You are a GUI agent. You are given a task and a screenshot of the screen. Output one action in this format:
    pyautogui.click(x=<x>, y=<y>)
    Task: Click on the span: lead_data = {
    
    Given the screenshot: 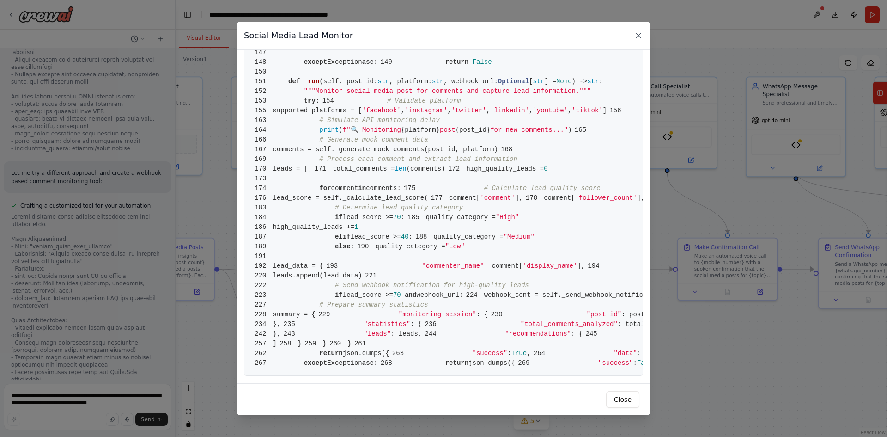 What is the action you would take?
    pyautogui.click(x=287, y=266)
    